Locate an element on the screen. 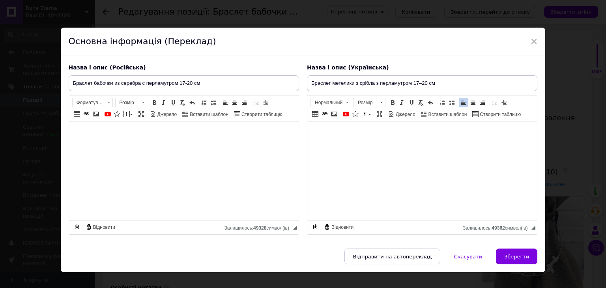 The height and width of the screenshot is (288, 606). button: Відправити на автопереклад is located at coordinates (392, 257).